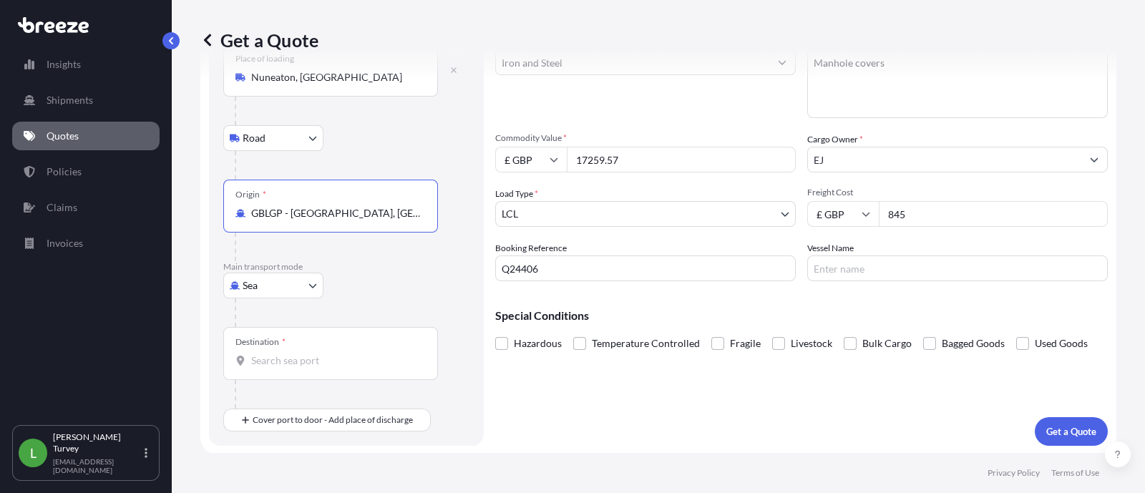  Describe the element at coordinates (86, 64) in the screenshot. I see `a: Insights` at that location.